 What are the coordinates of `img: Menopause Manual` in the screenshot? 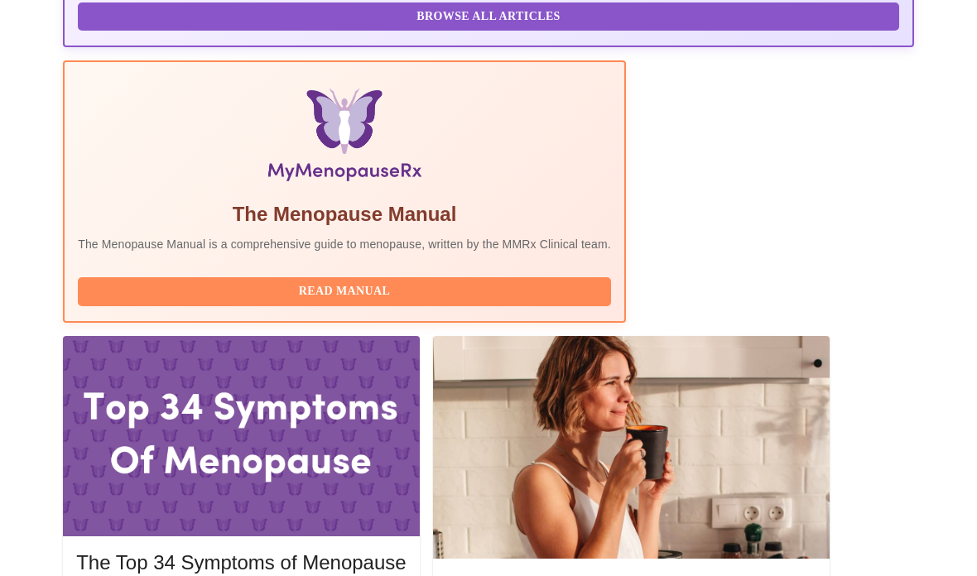 It's located at (344, 138).